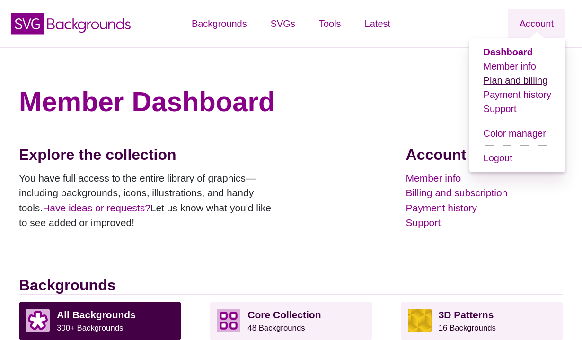 This screenshot has width=582, height=340. Describe the element at coordinates (484, 155) in the screenshot. I see `h2: Account Management` at that location.